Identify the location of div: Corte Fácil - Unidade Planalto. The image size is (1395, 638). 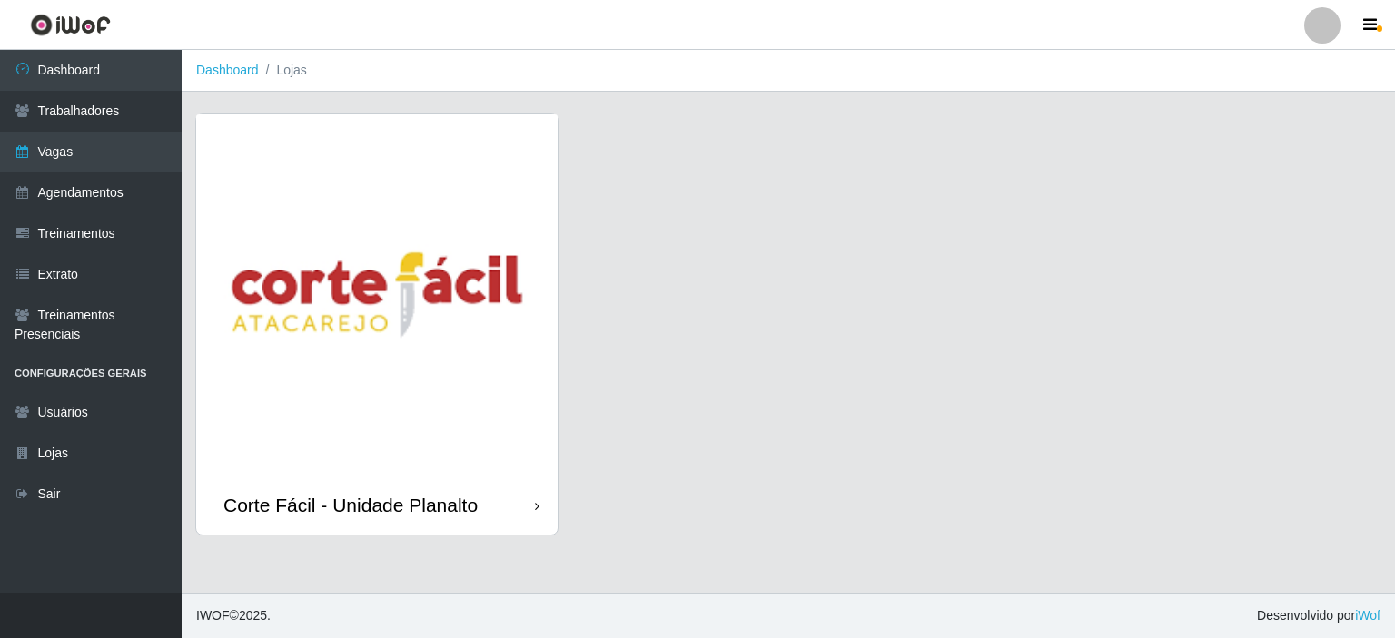
(351, 505).